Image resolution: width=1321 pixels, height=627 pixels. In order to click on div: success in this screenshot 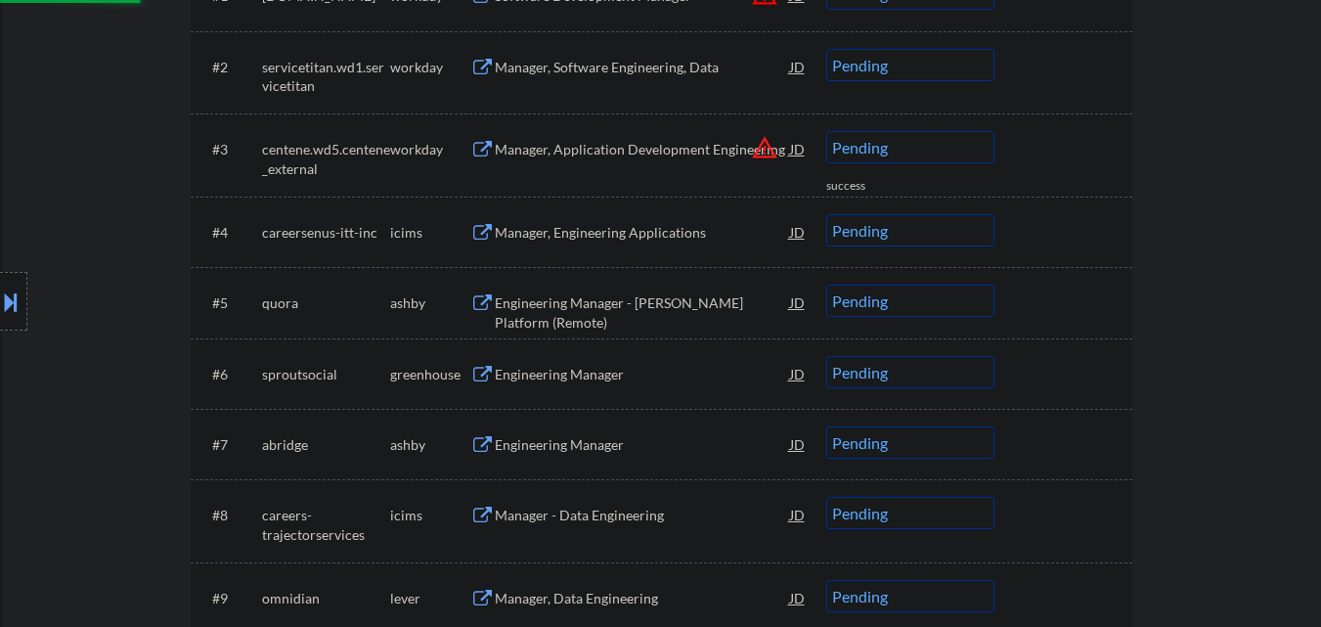, I will do `click(866, 186)`.